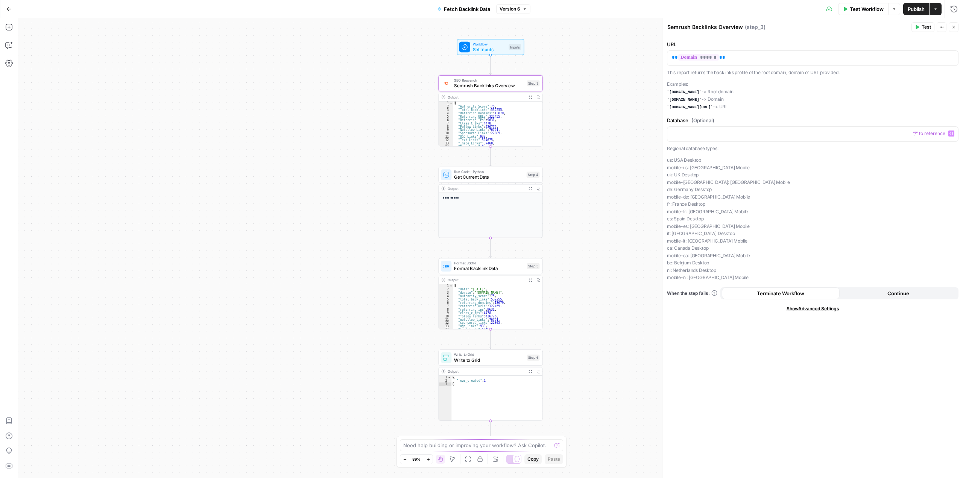 The height and width of the screenshot is (478, 963). Describe the element at coordinates (533, 459) in the screenshot. I see `button: Copy` at that location.